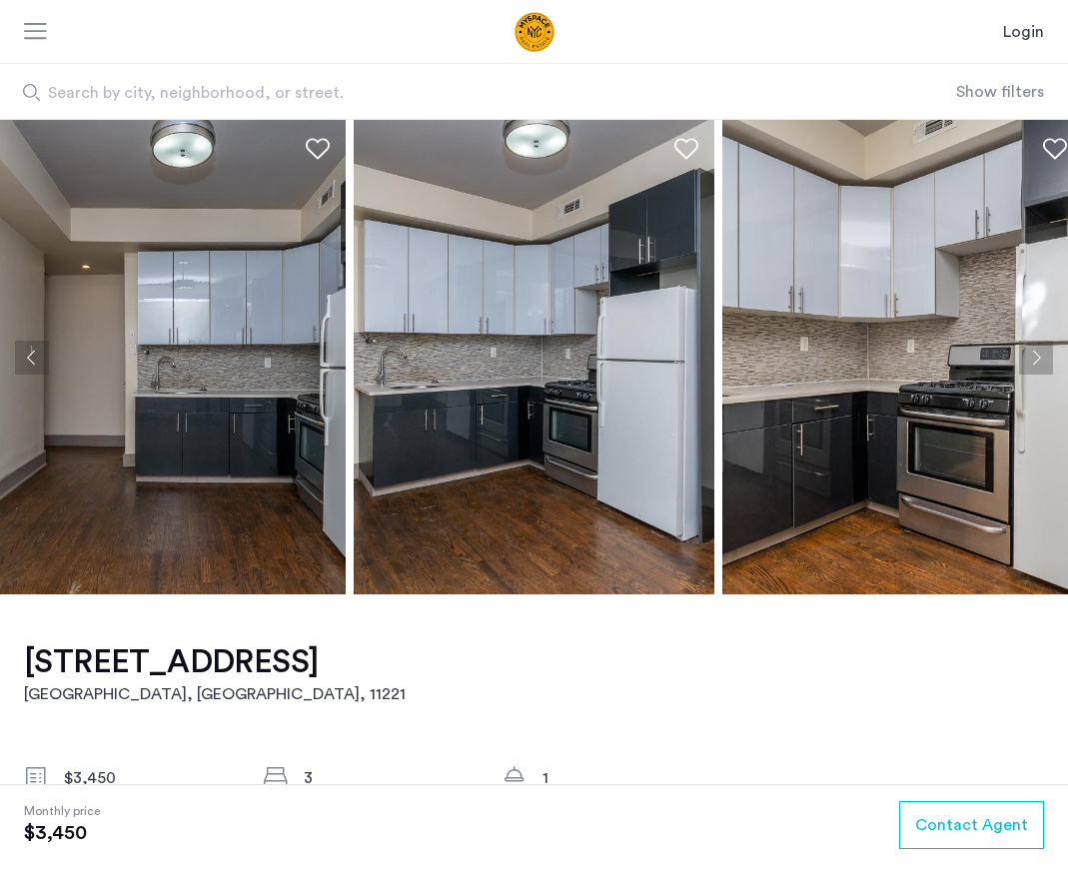  What do you see at coordinates (388, 778) in the screenshot?
I see `div: 3` at bounding box center [388, 778].